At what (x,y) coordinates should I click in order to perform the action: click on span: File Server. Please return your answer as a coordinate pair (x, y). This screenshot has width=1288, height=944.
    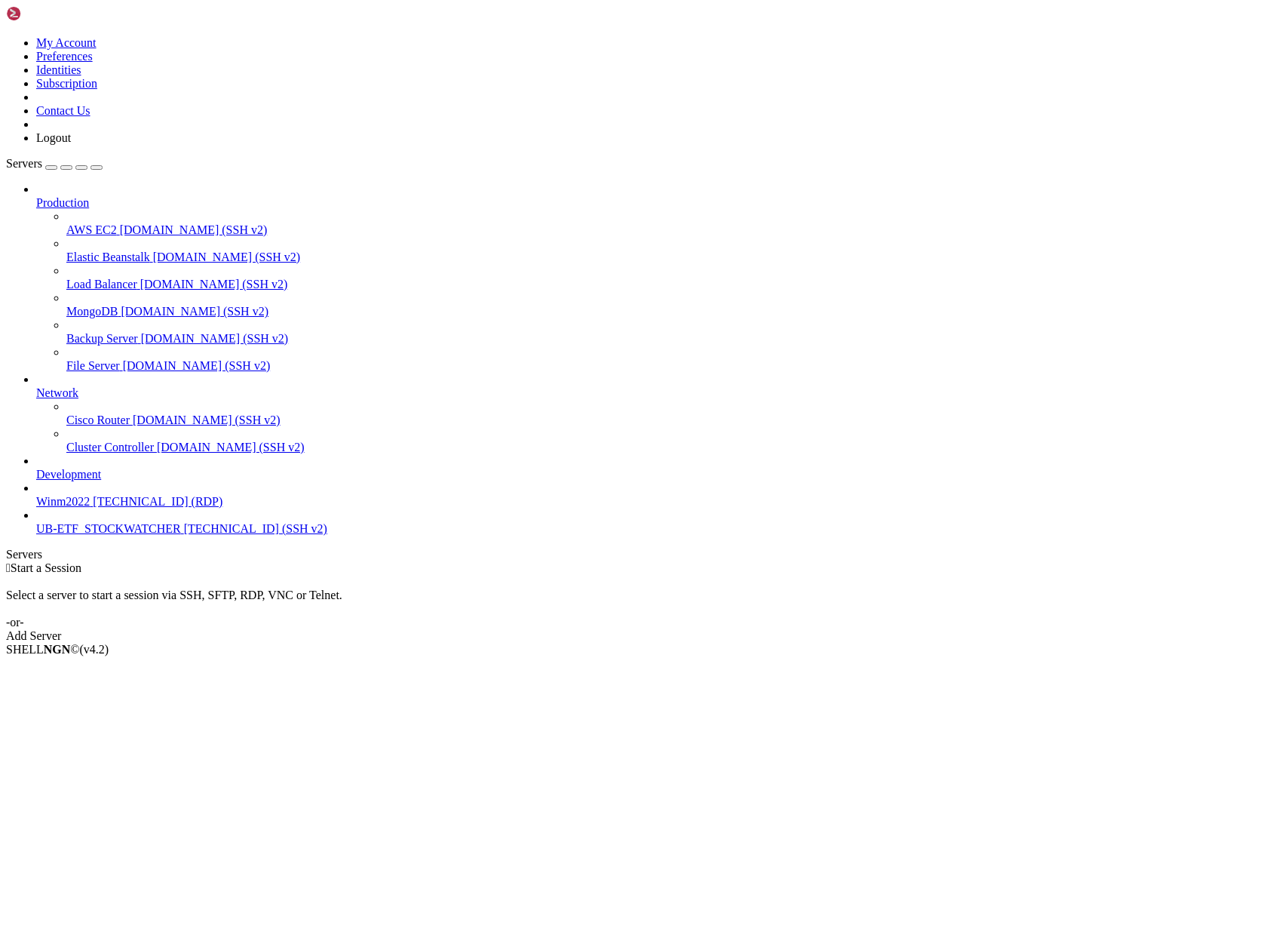
    Looking at the image, I should click on (93, 365).